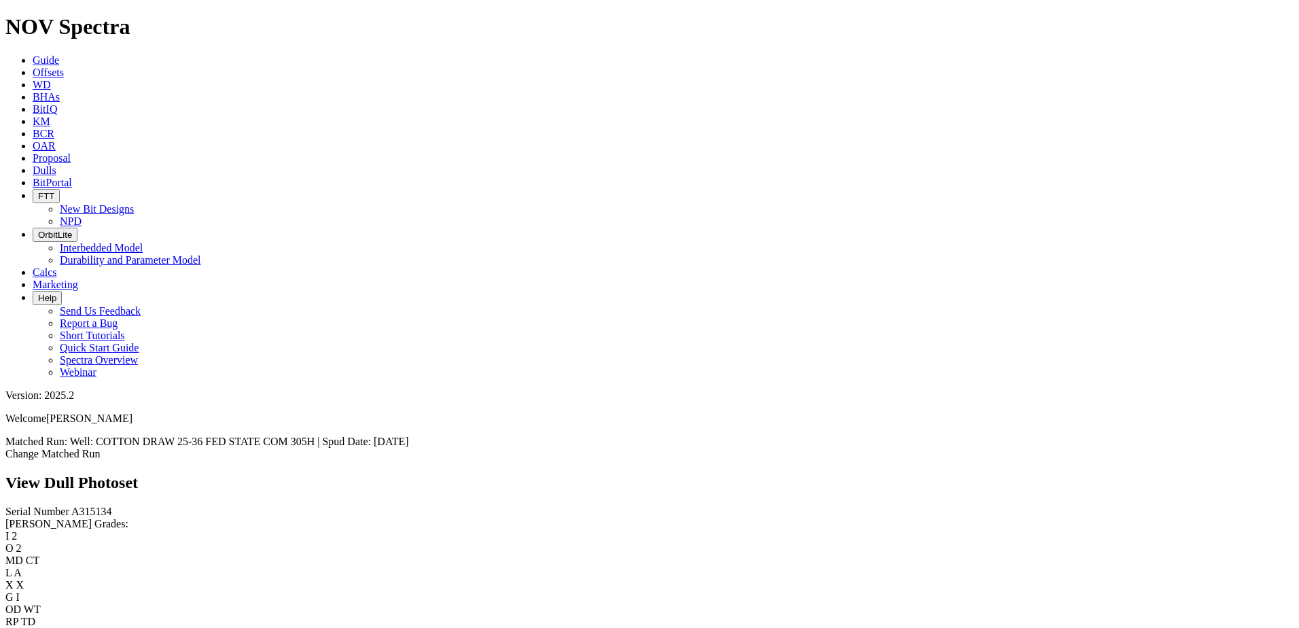 Image resolution: width=1299 pixels, height=628 pixels. What do you see at coordinates (92, 511) in the screenshot?
I see `span: A315134` at bounding box center [92, 511].